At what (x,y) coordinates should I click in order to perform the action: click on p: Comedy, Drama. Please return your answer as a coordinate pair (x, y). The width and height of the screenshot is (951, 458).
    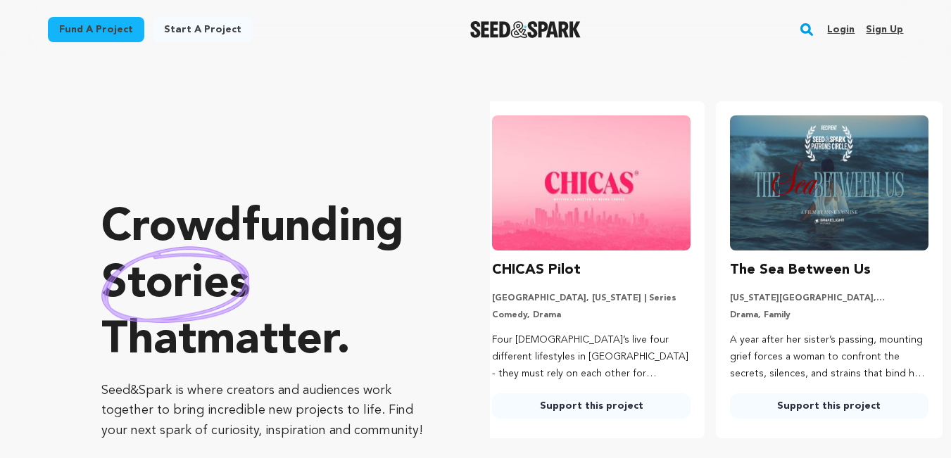
    Looking at the image, I should click on (591, 315).